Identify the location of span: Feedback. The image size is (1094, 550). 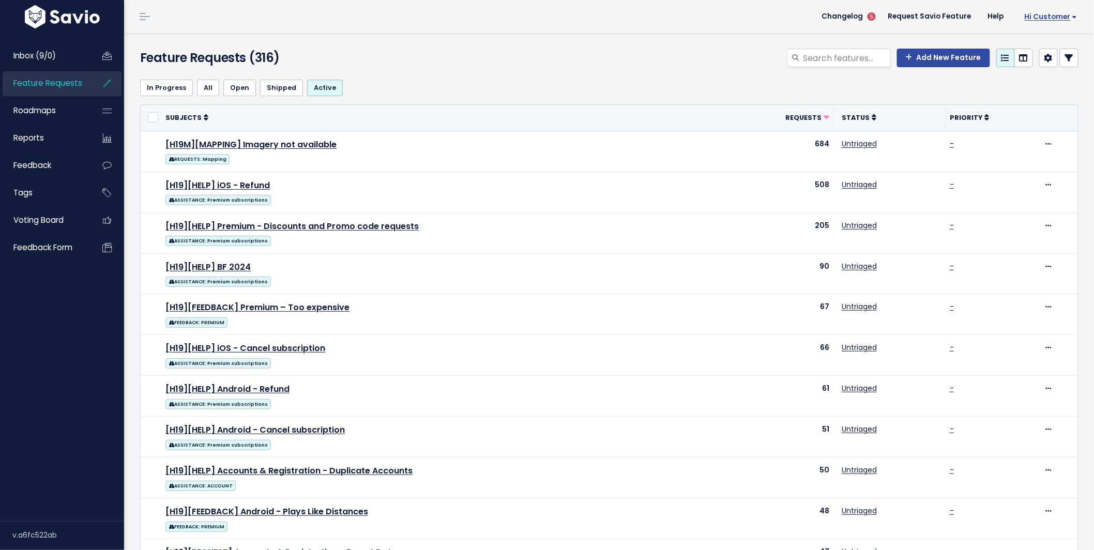
(32, 165).